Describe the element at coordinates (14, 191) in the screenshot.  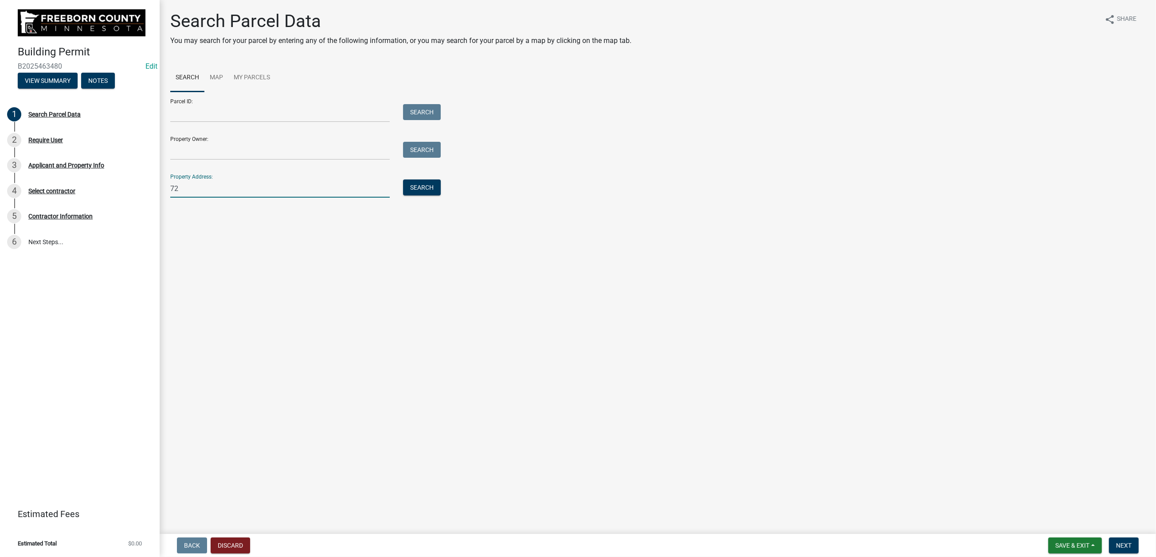
I see `div: 4` at that location.